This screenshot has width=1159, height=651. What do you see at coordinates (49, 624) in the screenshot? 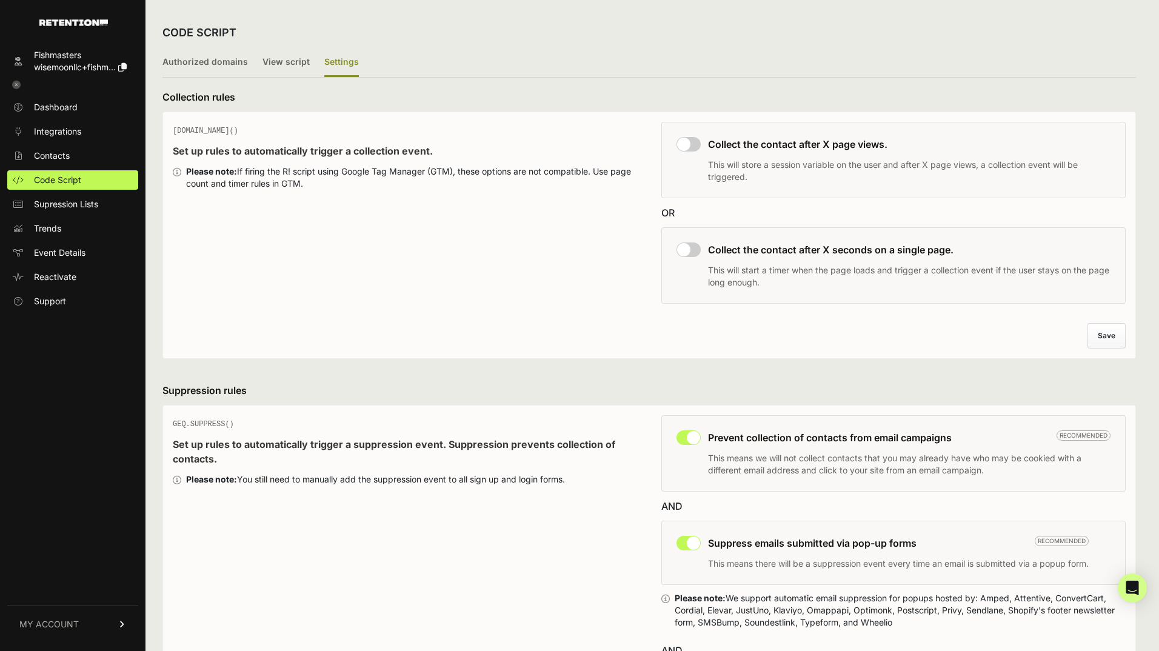
I see `span: MY ACCOUNT` at bounding box center [49, 624].